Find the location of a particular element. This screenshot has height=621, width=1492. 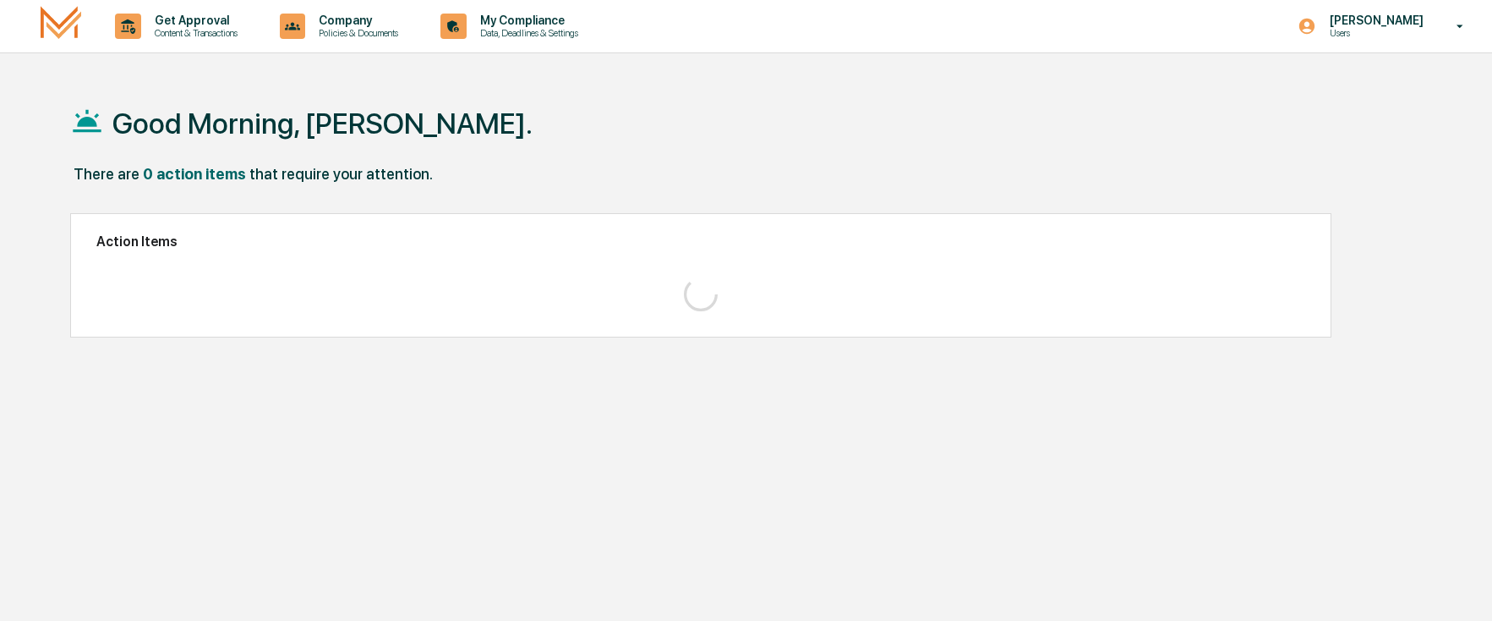

div: 0 action items is located at coordinates (194, 173).